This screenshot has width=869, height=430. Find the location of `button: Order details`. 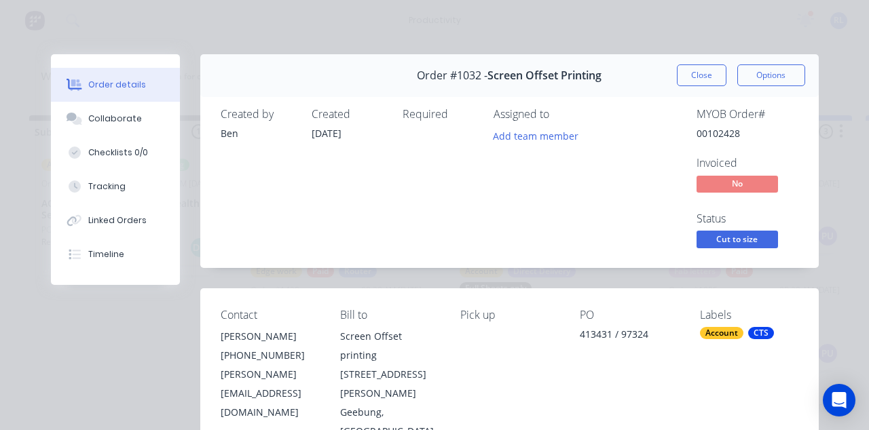

button: Order details is located at coordinates (115, 85).